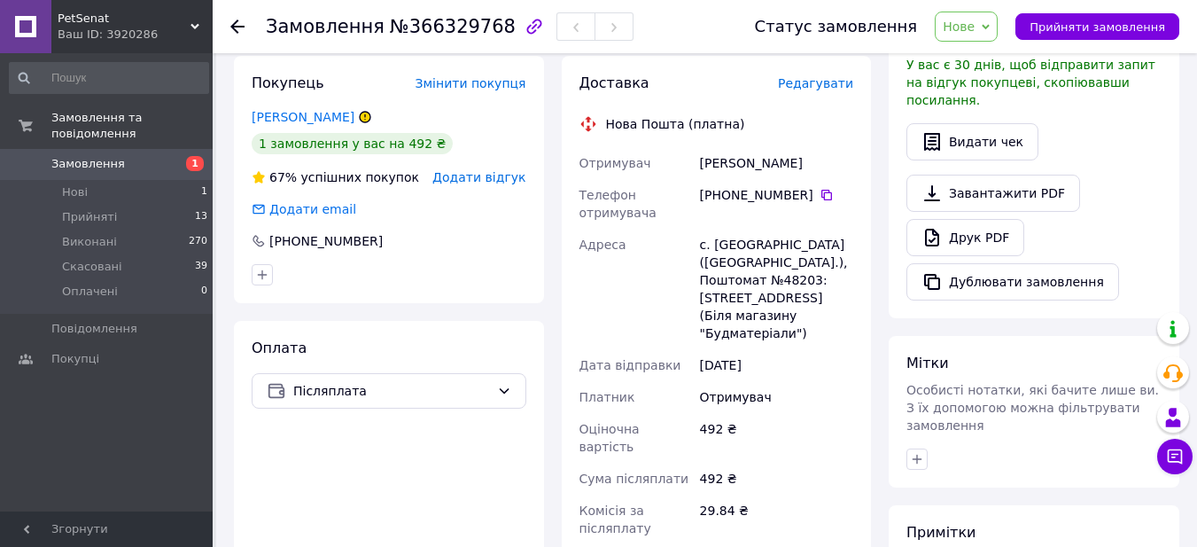 Image resolution: width=1197 pixels, height=547 pixels. I want to click on div: 29.84 ₴, so click(776, 519).